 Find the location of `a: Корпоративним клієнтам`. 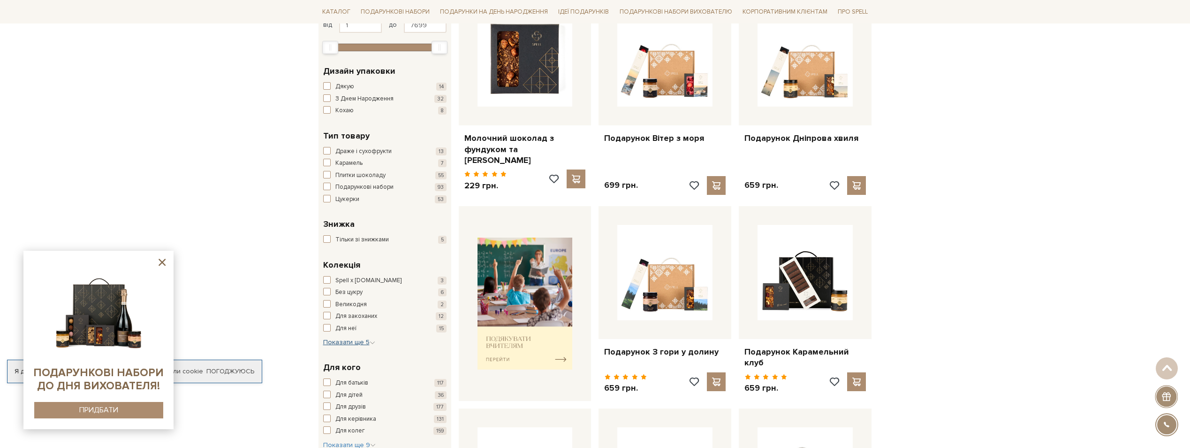

a: Корпоративним клієнтам is located at coordinates (785, 12).